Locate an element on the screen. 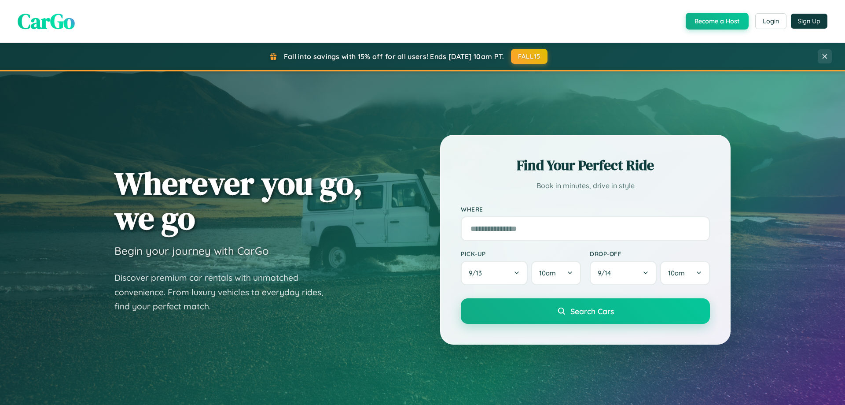 The image size is (845, 405). span: 9 / 13 is located at coordinates (478, 273).